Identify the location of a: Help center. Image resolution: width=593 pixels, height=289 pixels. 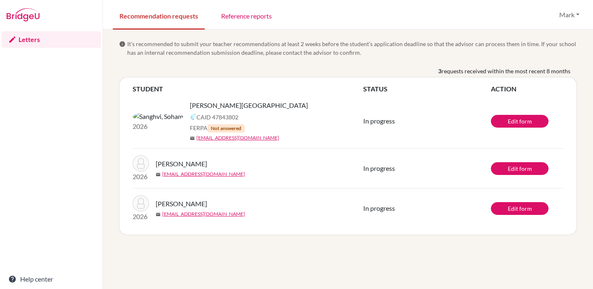
(51, 279).